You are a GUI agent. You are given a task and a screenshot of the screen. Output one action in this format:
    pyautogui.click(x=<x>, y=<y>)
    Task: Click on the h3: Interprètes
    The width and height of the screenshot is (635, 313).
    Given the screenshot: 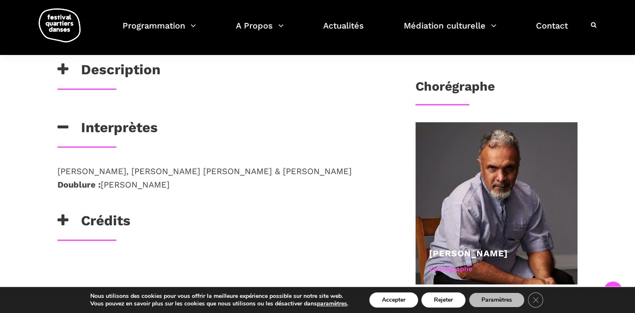 What is the action you would take?
    pyautogui.click(x=107, y=130)
    